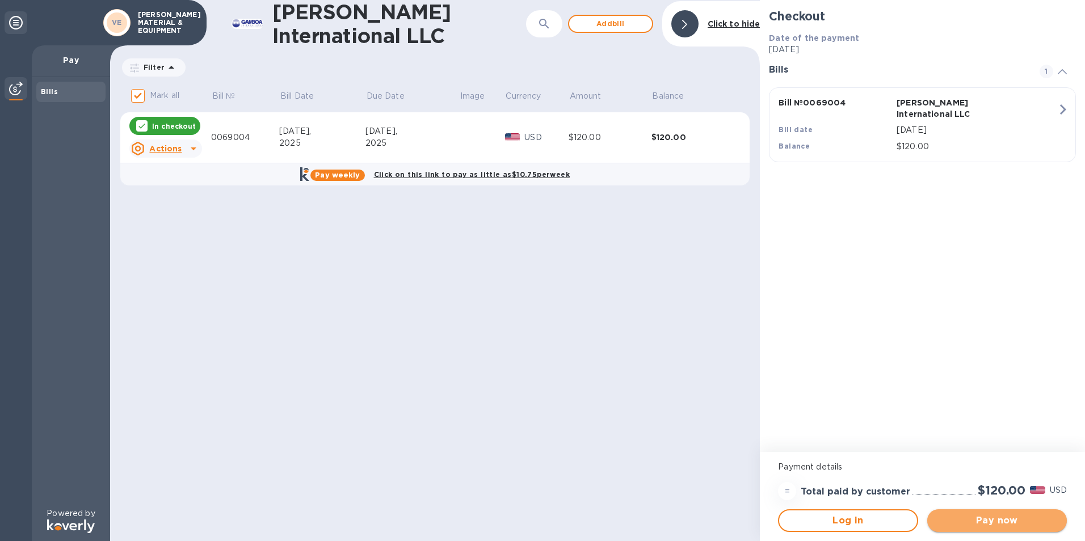 Image resolution: width=1085 pixels, height=541 pixels. I want to click on h3: Bills, so click(897, 70).